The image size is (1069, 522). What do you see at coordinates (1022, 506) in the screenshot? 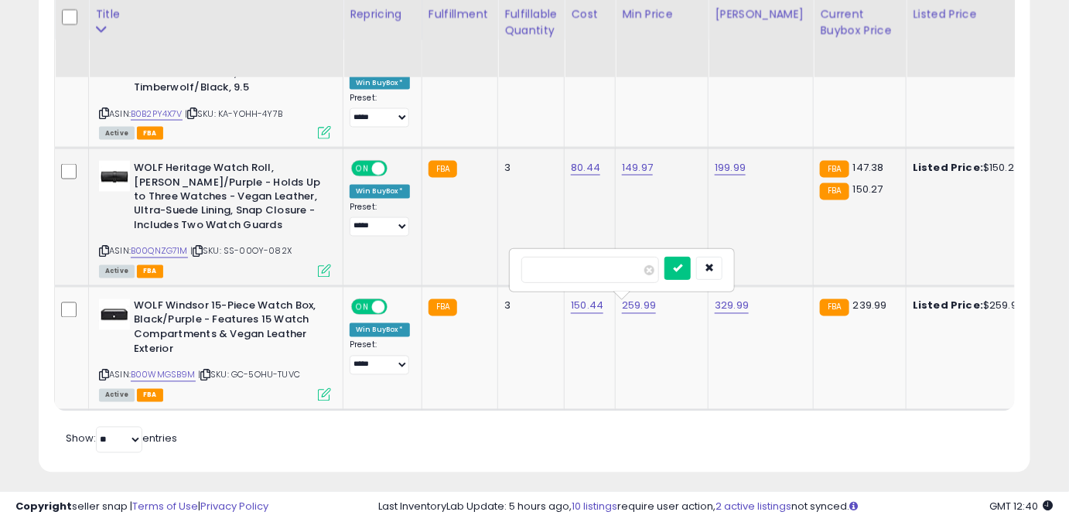
I see `span: 2025-08-10 12:40 GMT` at bounding box center [1022, 506].